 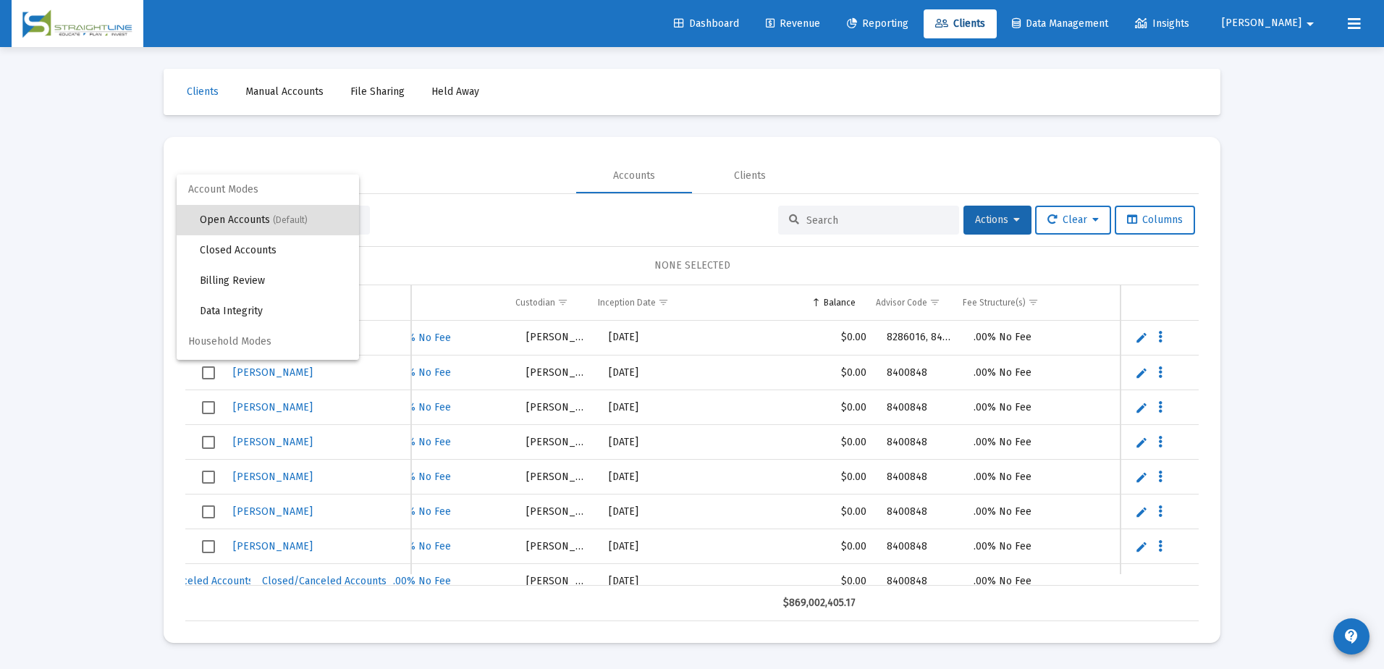 What do you see at coordinates (274, 281) in the screenshot?
I see `span: Billing Review` at bounding box center [274, 281].